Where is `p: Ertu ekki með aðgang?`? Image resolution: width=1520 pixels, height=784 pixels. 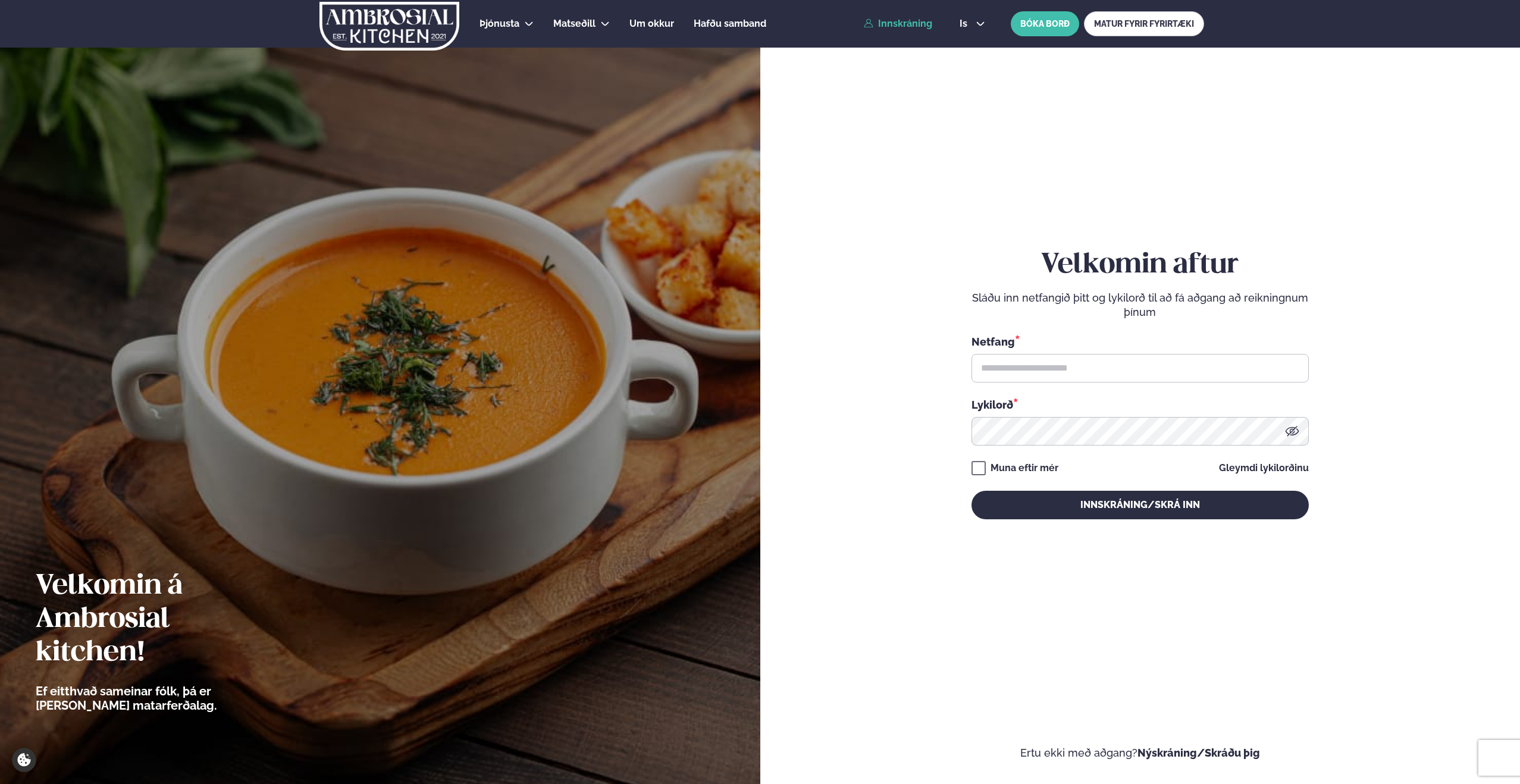 p: Ertu ekki með aðgang? is located at coordinates (1141, 753).